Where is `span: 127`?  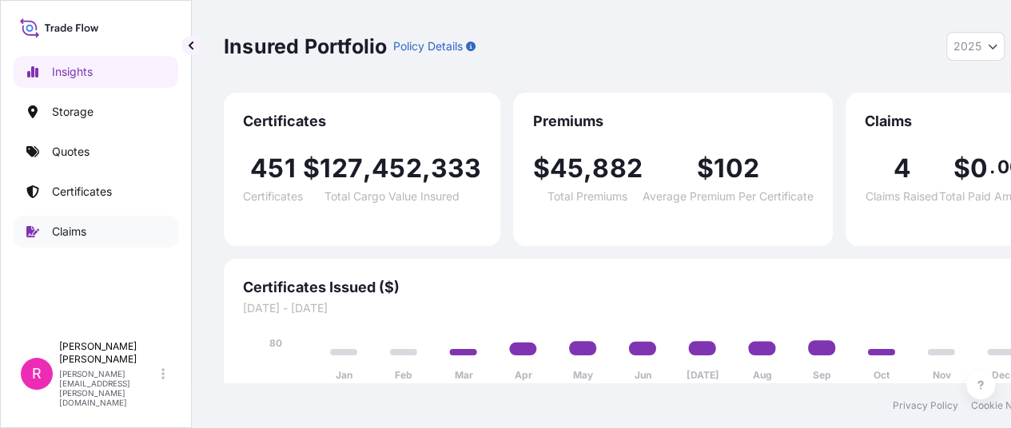
span: 127 is located at coordinates (341, 169).